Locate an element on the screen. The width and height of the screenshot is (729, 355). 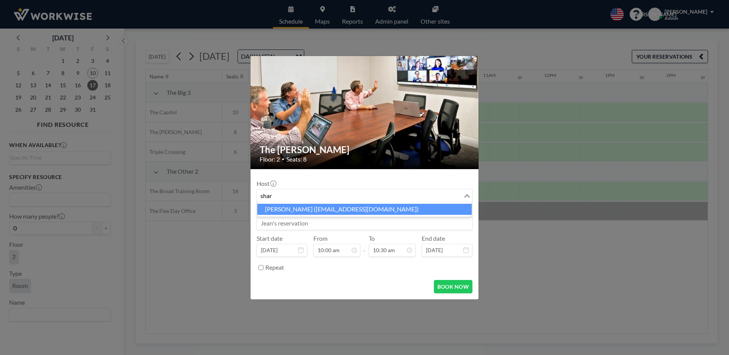
label: Repeat is located at coordinates (274, 268).